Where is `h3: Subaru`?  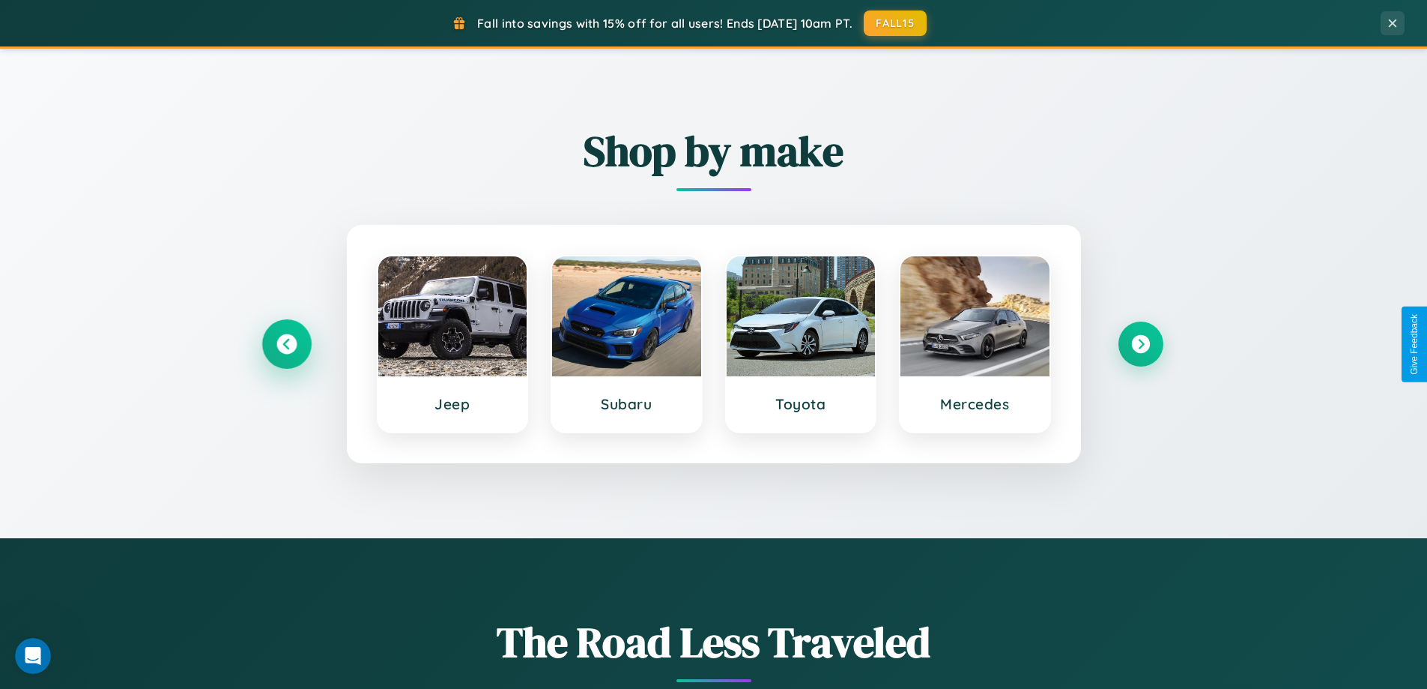 h3: Subaru is located at coordinates (626, 404).